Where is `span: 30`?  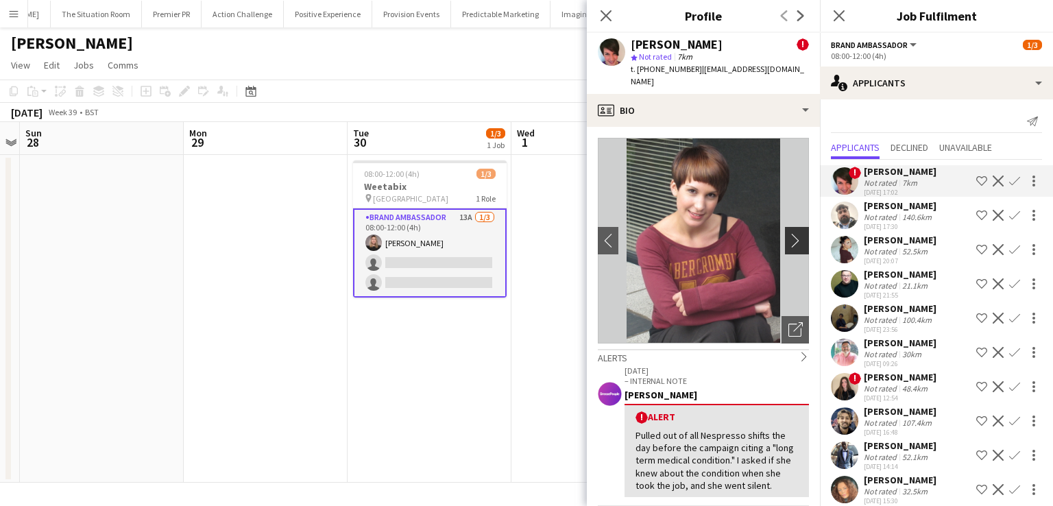 span: 30 is located at coordinates (360, 142).